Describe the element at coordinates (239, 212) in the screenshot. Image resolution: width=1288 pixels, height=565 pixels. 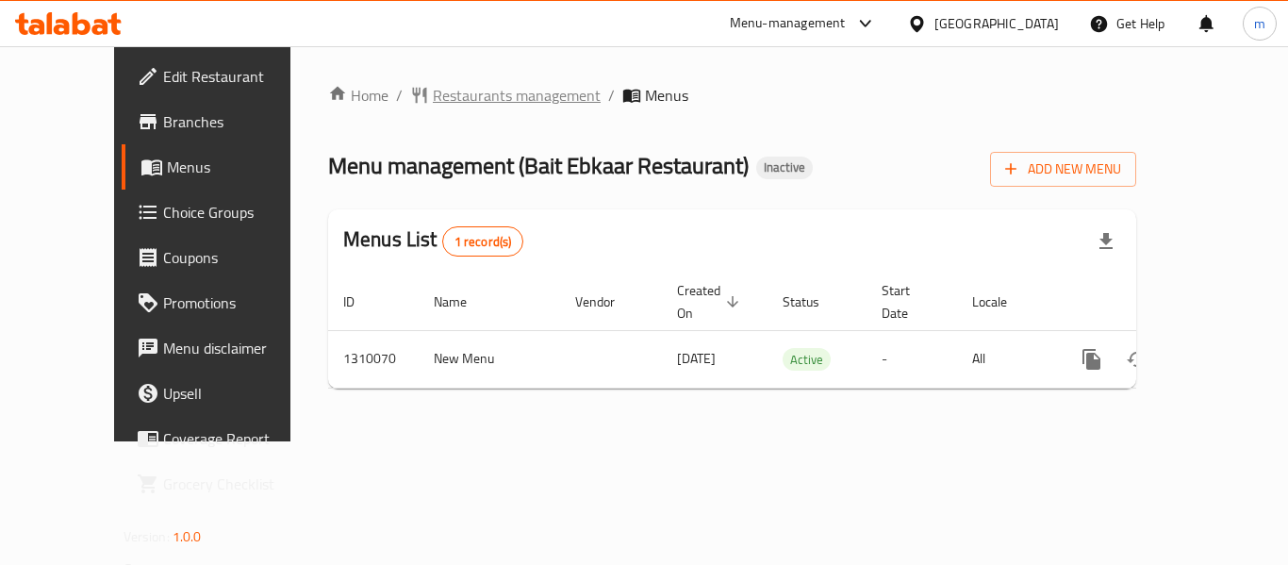
I see `span: Choice Groups` at that location.